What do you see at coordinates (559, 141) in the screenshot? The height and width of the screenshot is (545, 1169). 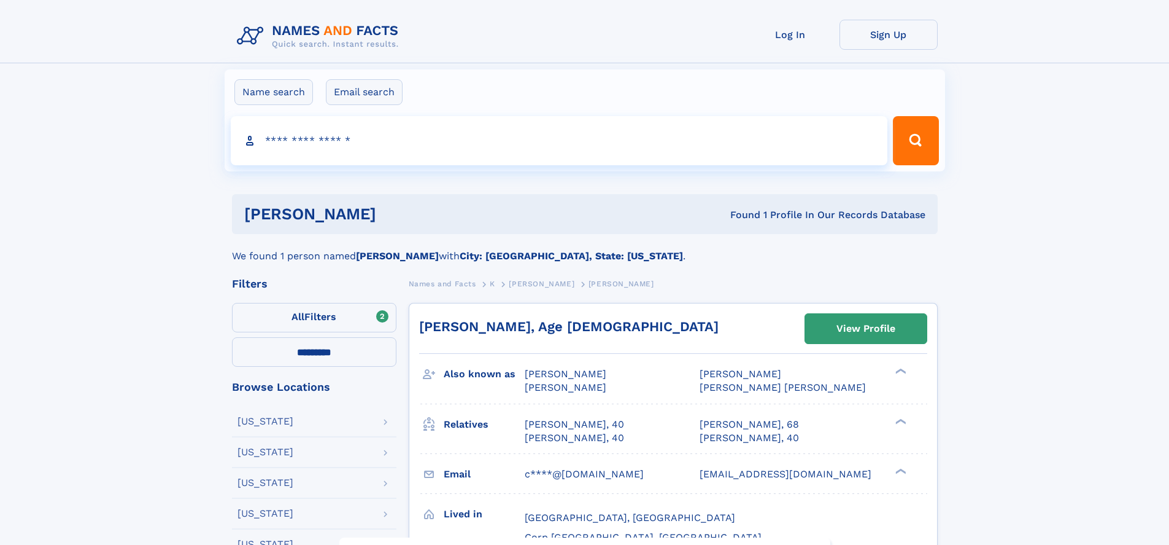 I see `input: search input` at bounding box center [559, 141].